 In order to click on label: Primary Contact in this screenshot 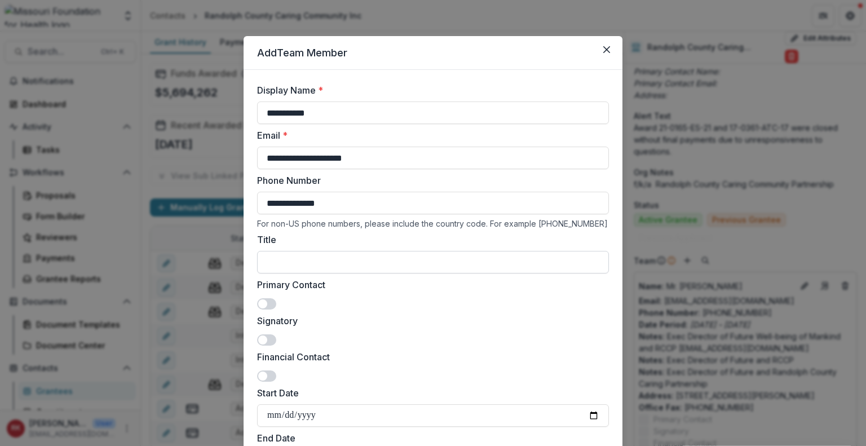, I will do `click(430, 285)`.